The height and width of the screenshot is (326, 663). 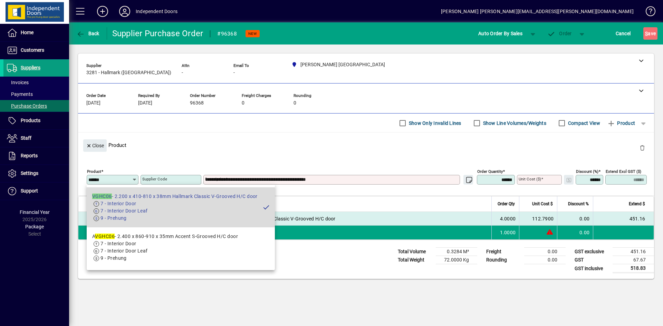 What do you see at coordinates (215, 179) in the screenshot?
I see `mat-label: Description` at bounding box center [215, 179].